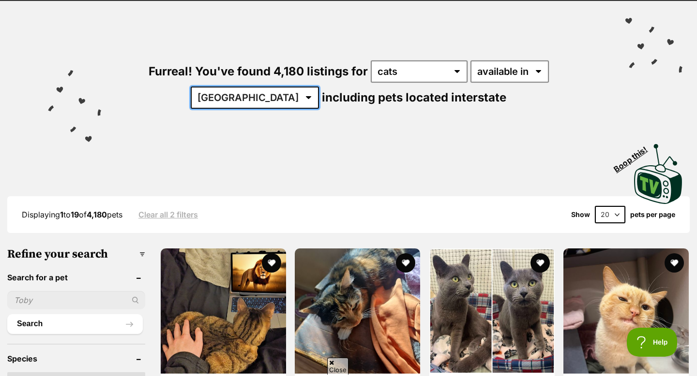 This screenshot has height=376, width=697. What do you see at coordinates (76, 254) in the screenshot?
I see `h3: Refine your search` at bounding box center [76, 254].